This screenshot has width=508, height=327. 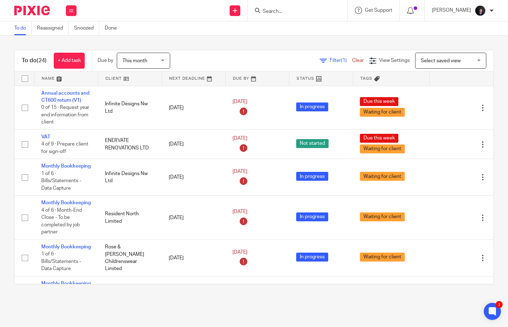 I want to click on span: 4 of 6 · Month-End Close - To be completed by job partner, so click(x=62, y=221).